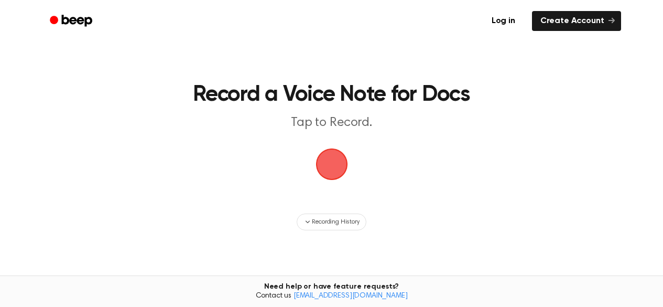  What do you see at coordinates (331, 296) in the screenshot?
I see `span: Contact us` at bounding box center [331, 296].